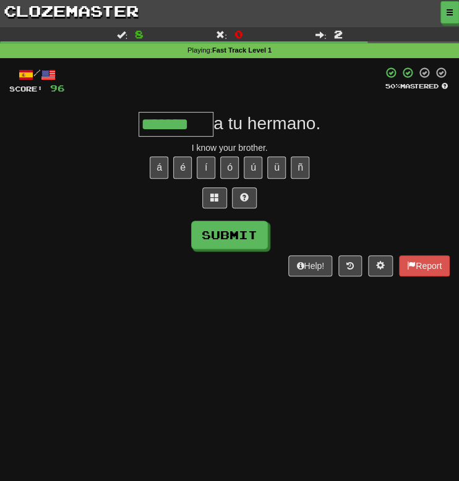  Describe the element at coordinates (230, 148) in the screenshot. I see `div: I know your brother.` at that location.